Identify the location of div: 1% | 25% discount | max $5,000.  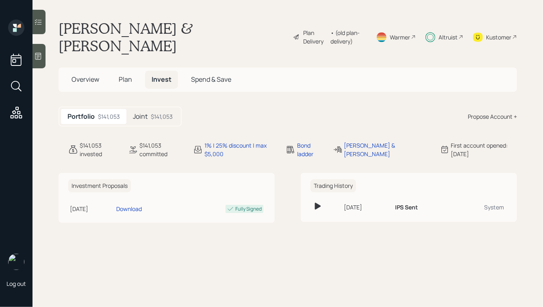
(240, 150).